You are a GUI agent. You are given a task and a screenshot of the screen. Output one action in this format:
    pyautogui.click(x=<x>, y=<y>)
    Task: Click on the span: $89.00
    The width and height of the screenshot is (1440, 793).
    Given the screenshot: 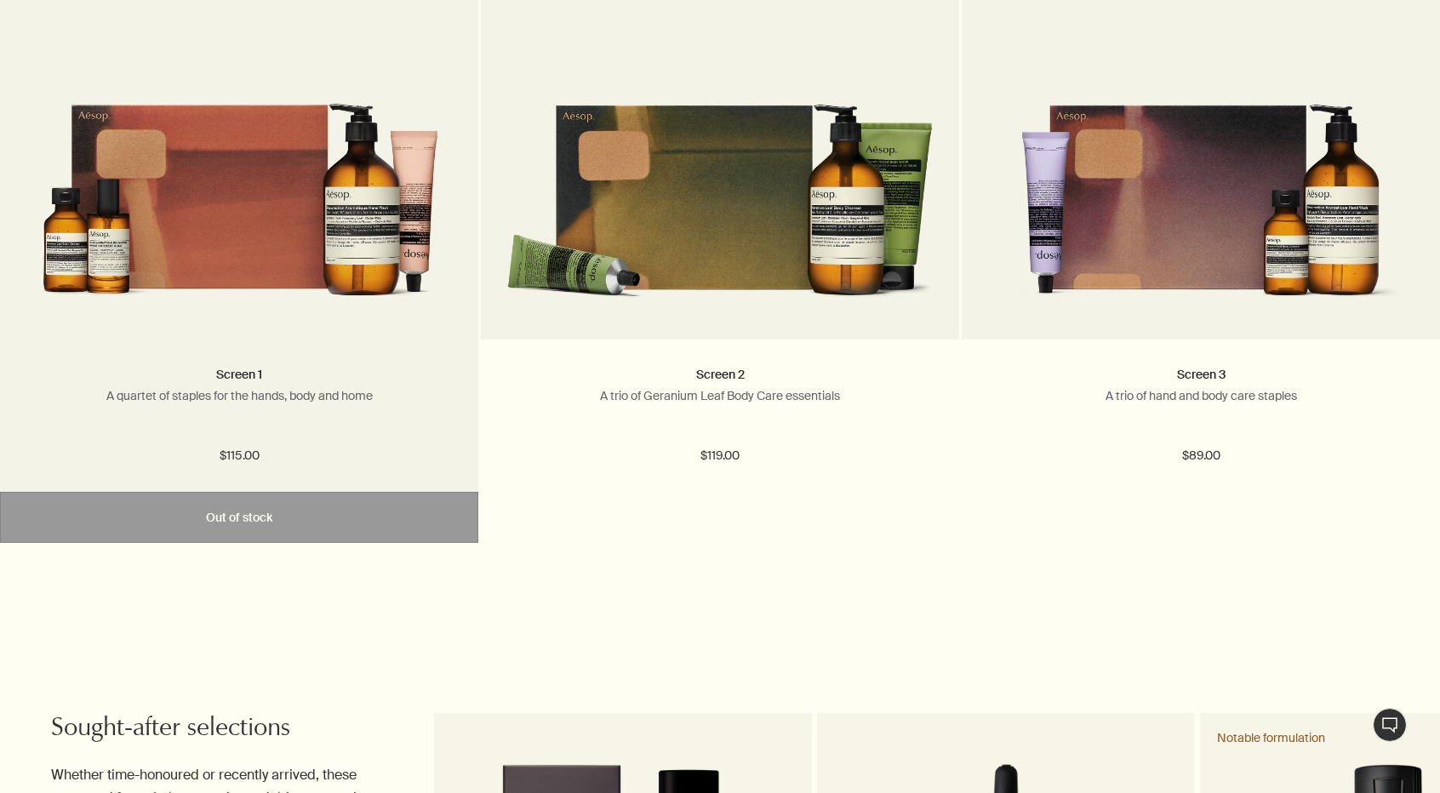 What is the action you would take?
    pyautogui.click(x=1201, y=456)
    